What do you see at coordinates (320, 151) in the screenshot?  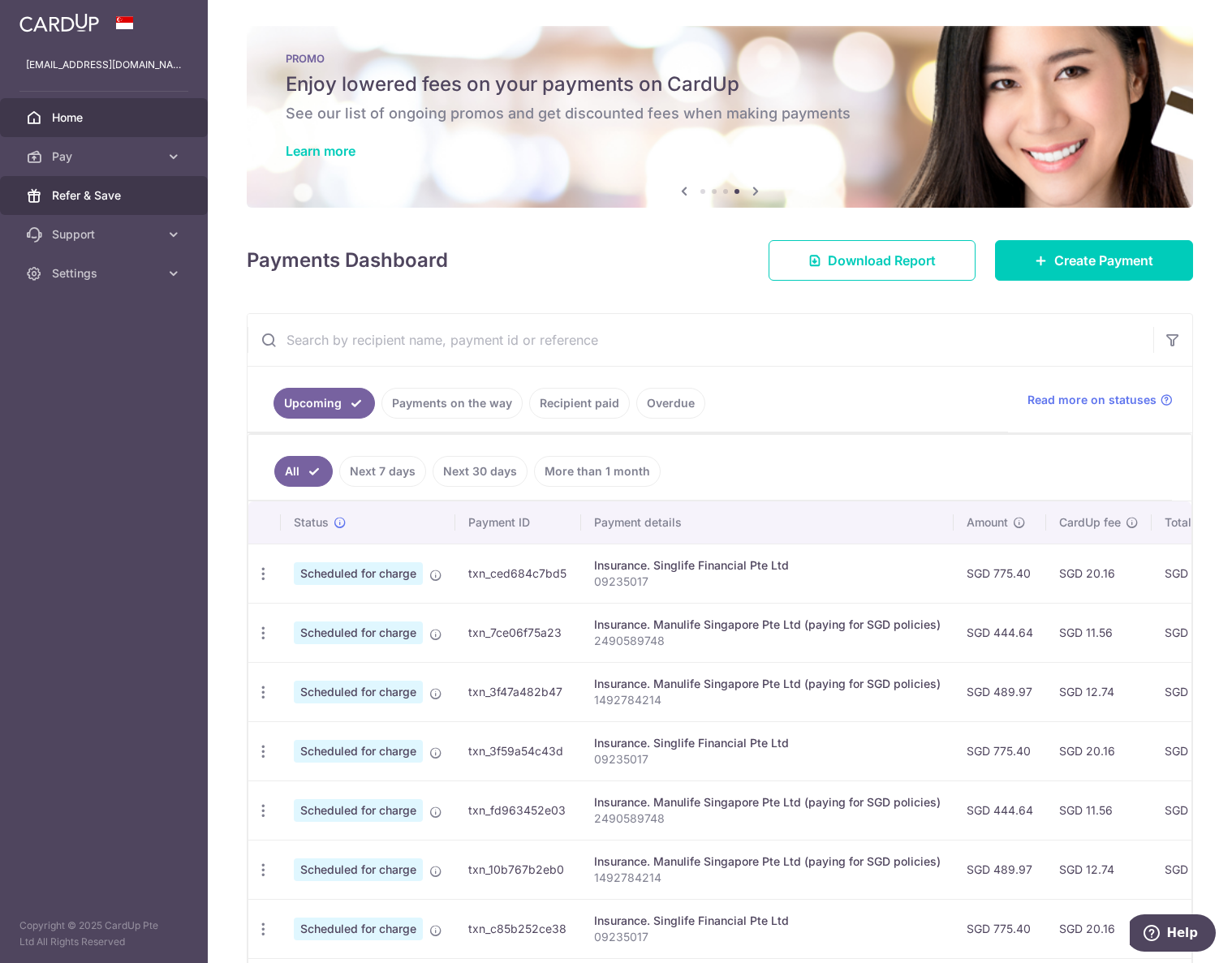 I see `a: Learn more` at bounding box center [320, 151].